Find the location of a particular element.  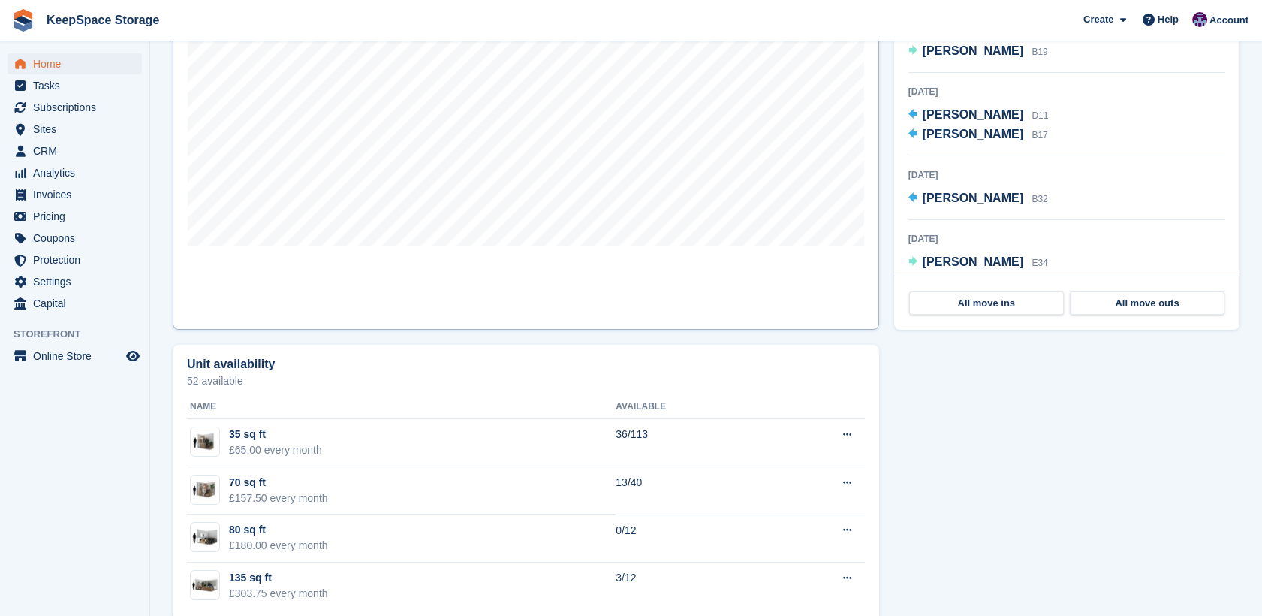

div: 135 sq ft is located at coordinates (279, 577).